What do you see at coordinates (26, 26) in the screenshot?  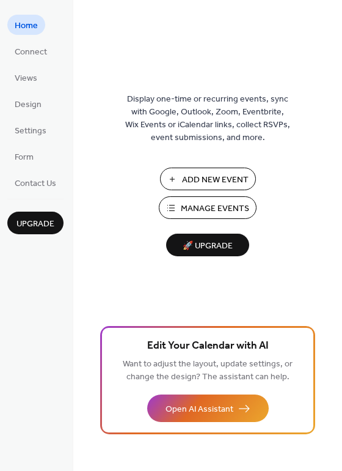 I see `span: Home` at bounding box center [26, 26].